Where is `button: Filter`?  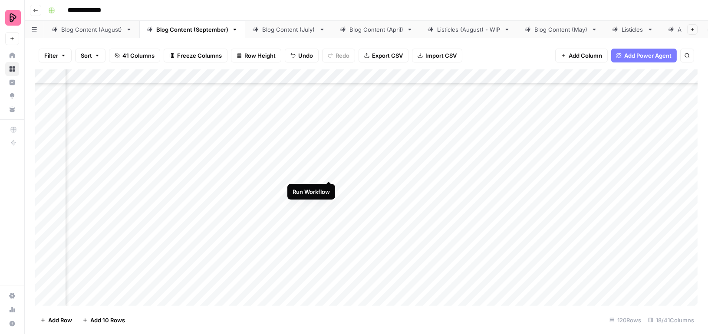
button: Filter is located at coordinates (55, 56).